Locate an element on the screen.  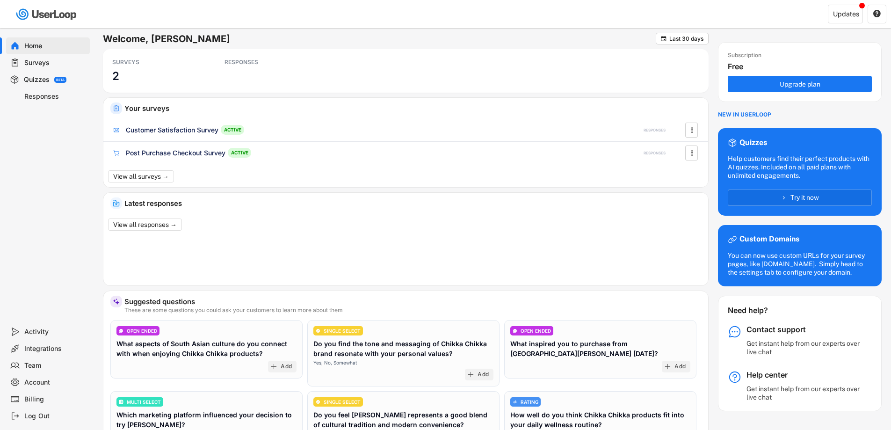
div: Last 30 days is located at coordinates (686, 39).